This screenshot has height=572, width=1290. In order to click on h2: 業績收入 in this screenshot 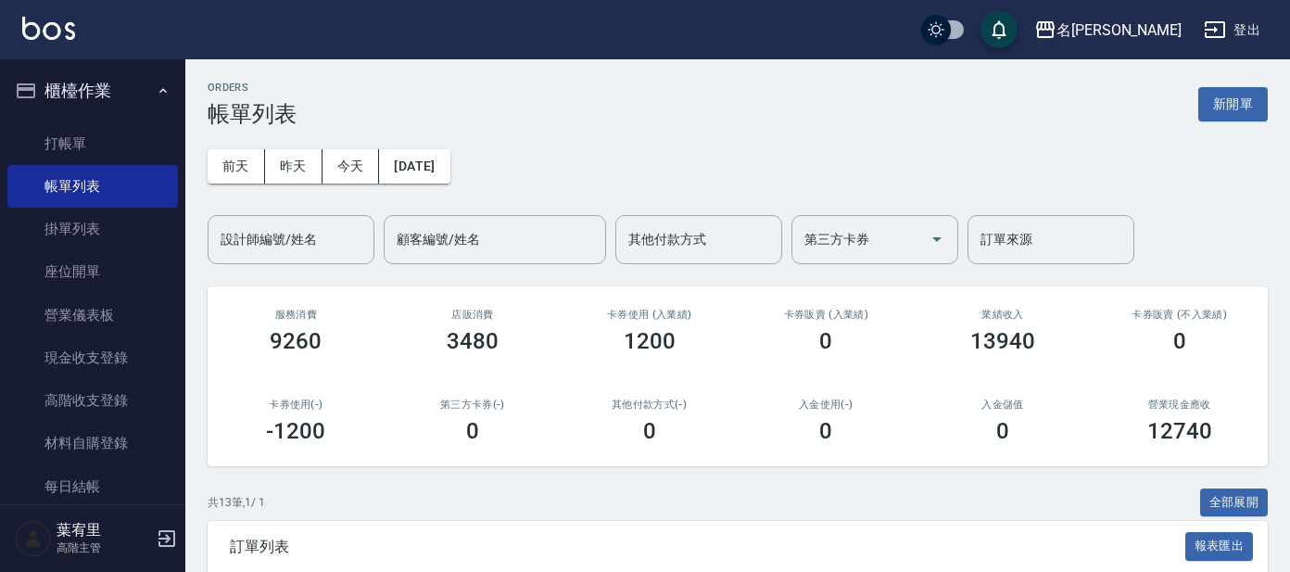, I will do `click(1003, 314)`.